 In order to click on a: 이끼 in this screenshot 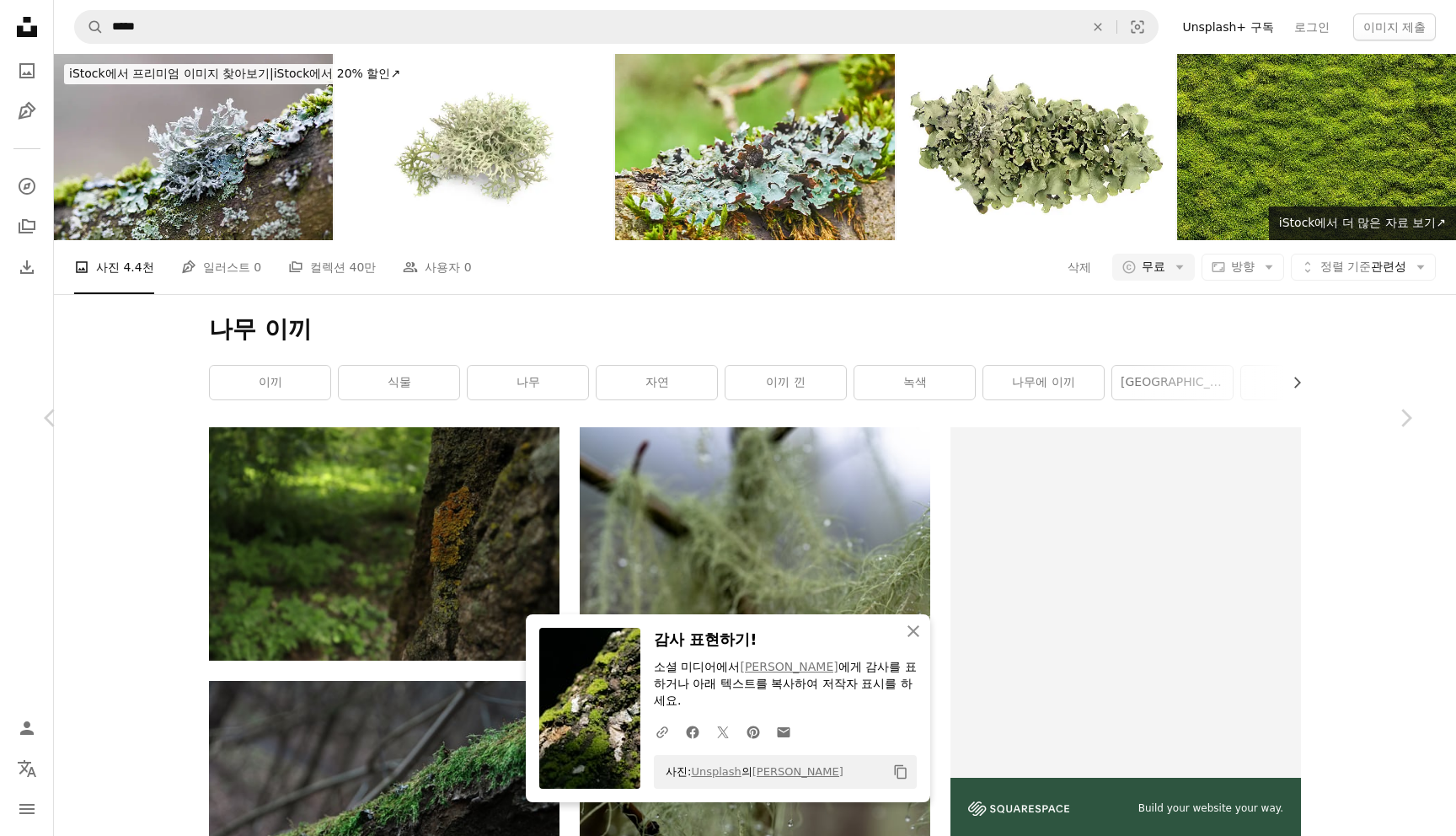, I will do `click(269, 383)`.